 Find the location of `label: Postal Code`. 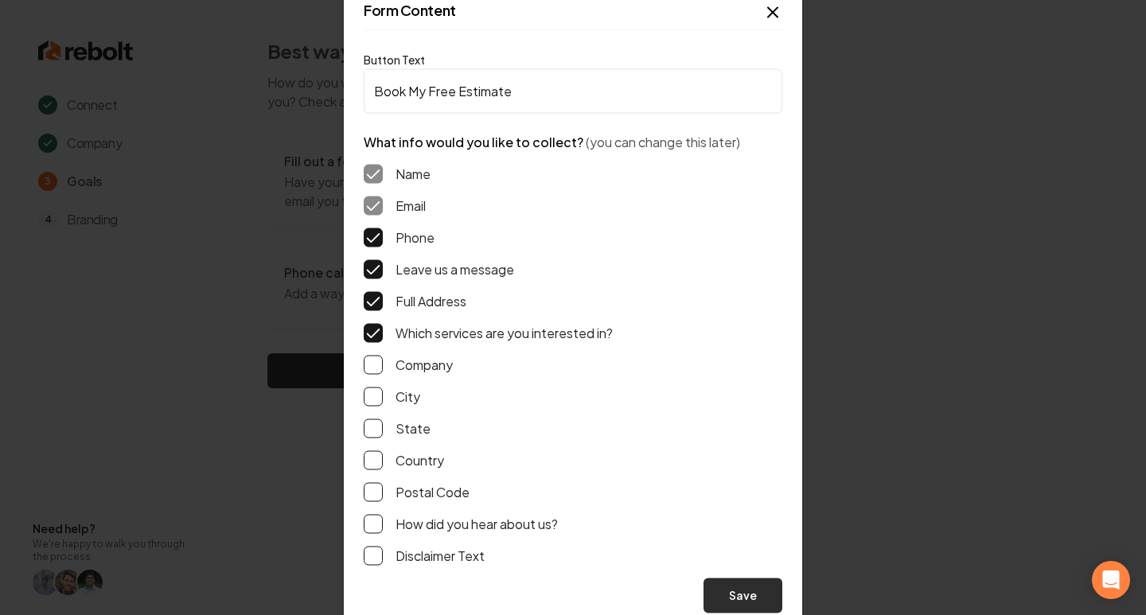

label: Postal Code is located at coordinates (432, 492).